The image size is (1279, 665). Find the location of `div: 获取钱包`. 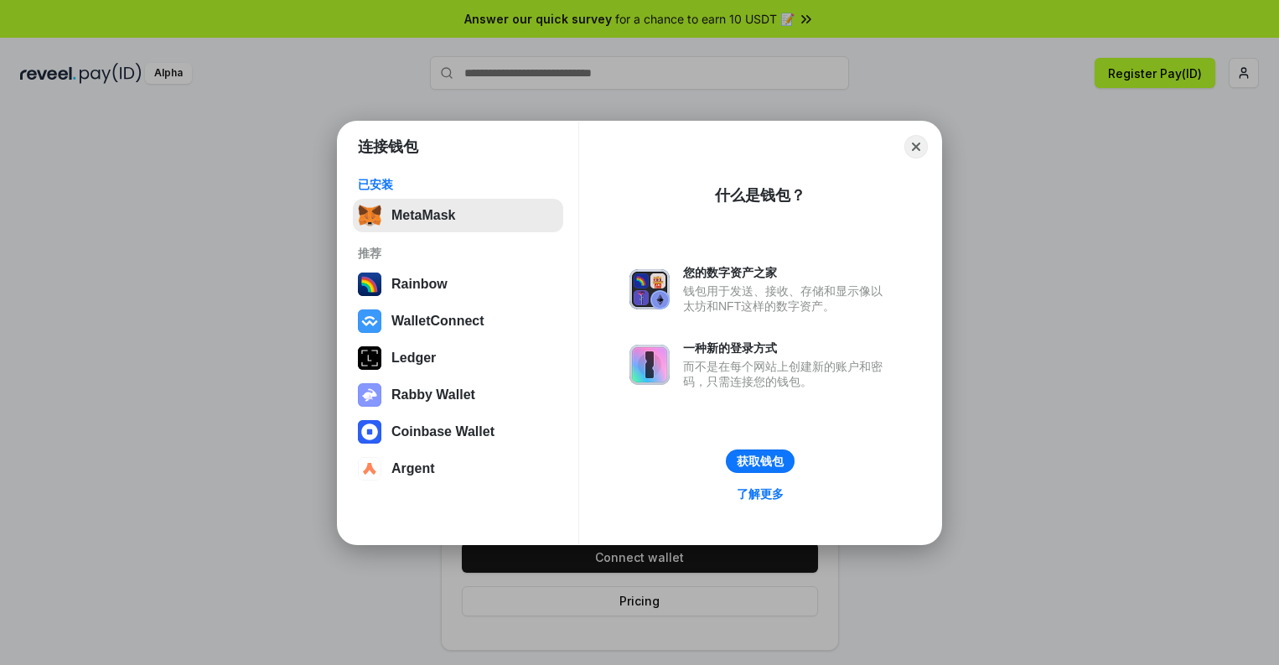

div: 获取钱包 is located at coordinates (760, 461).